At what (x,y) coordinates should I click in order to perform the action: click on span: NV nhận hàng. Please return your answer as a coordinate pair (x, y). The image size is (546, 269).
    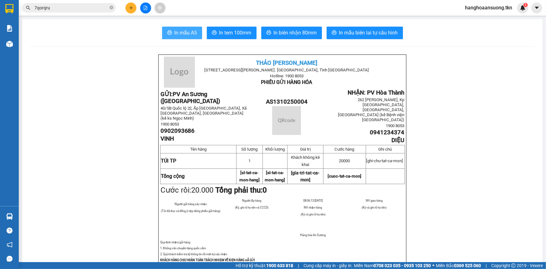
    Looking at the image, I should click on (313, 207).